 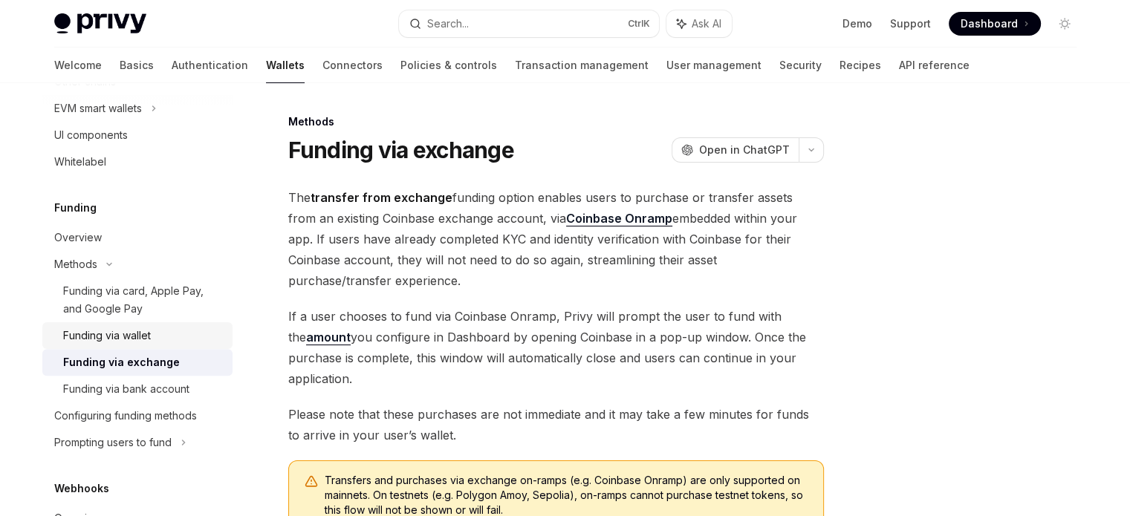 I want to click on a: Connectors, so click(x=352, y=65).